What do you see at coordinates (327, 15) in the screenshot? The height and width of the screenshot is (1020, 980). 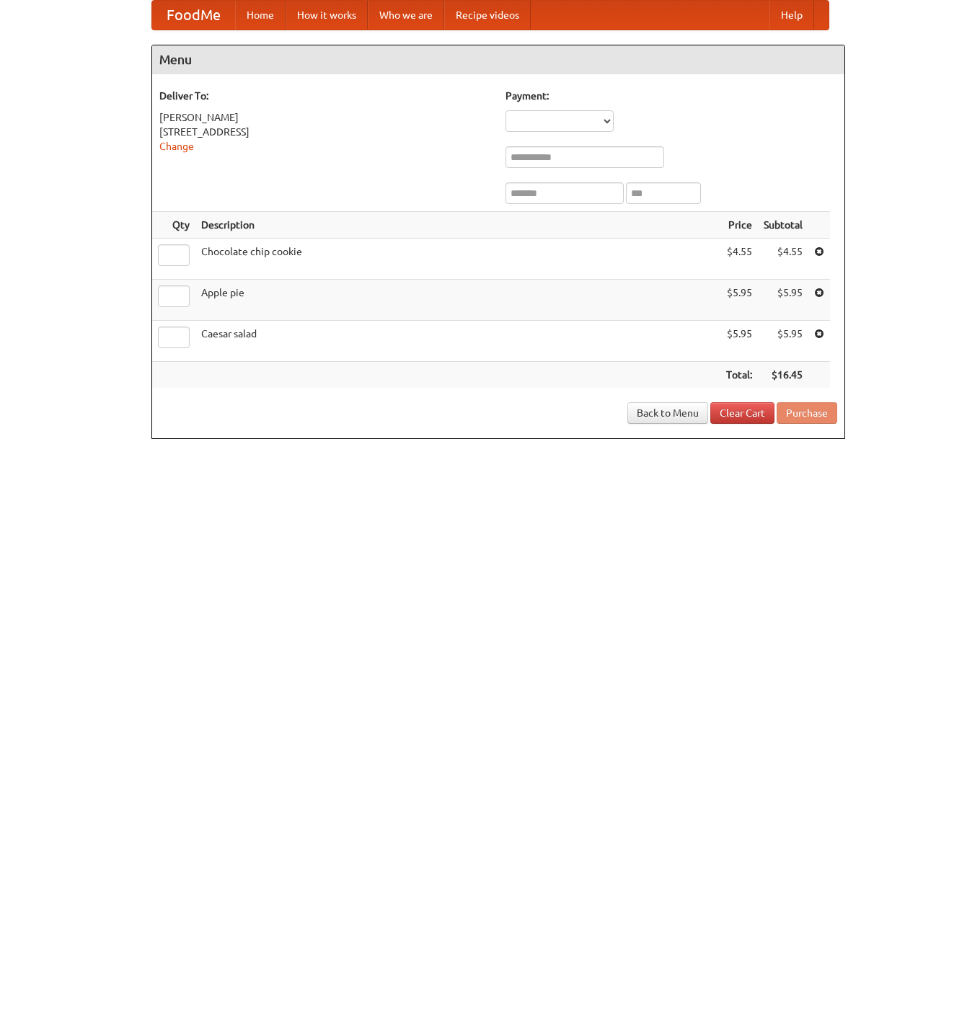 I see `a: How it works` at bounding box center [327, 15].